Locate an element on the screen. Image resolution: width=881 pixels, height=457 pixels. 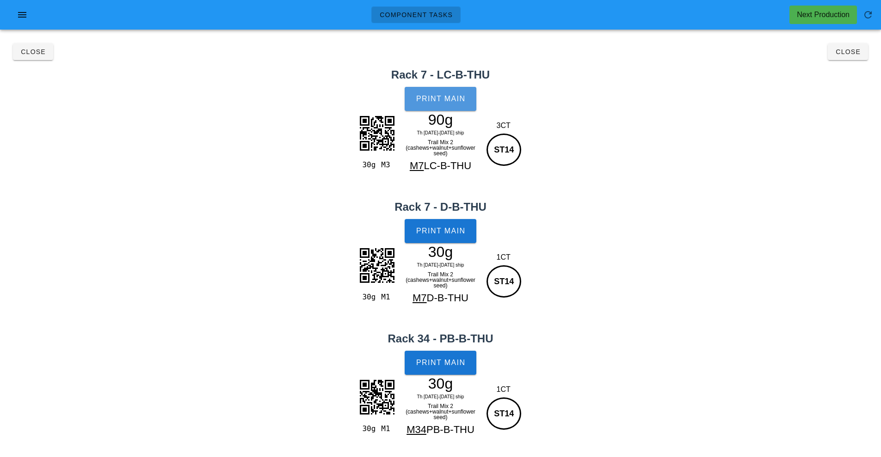
span: D-B-THU is located at coordinates (448, 298).